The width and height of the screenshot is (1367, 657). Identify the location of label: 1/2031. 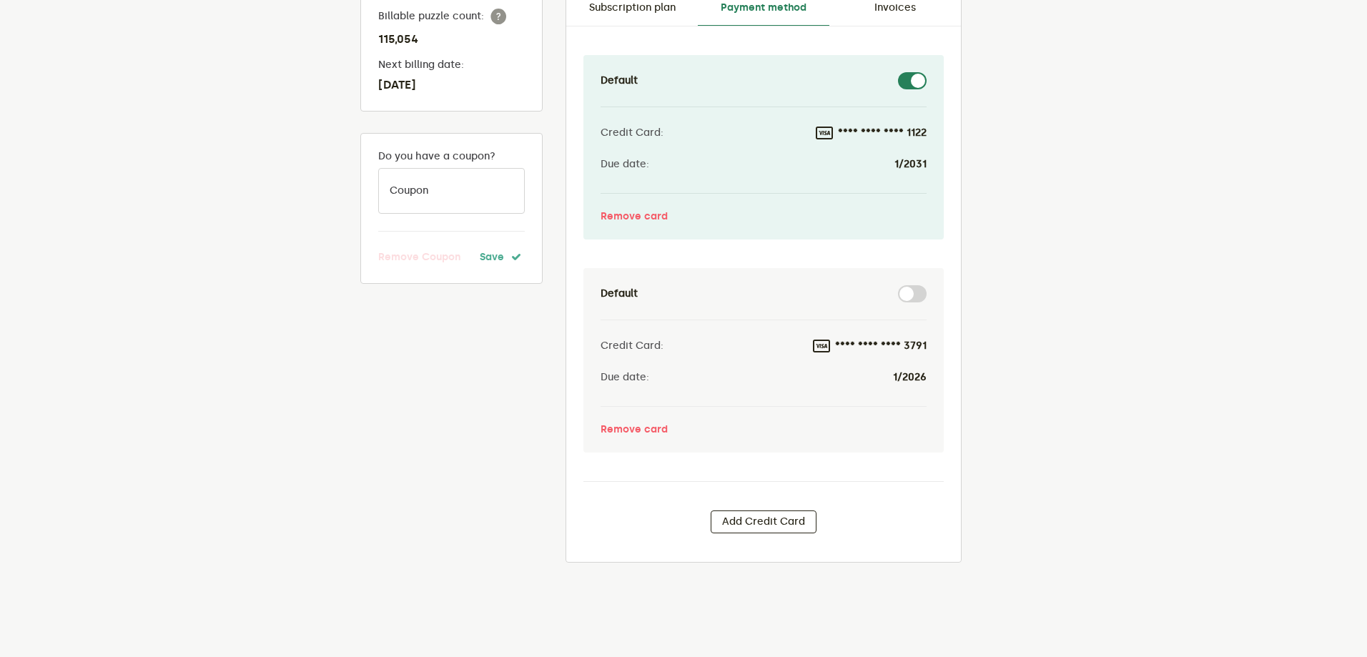
(910, 164).